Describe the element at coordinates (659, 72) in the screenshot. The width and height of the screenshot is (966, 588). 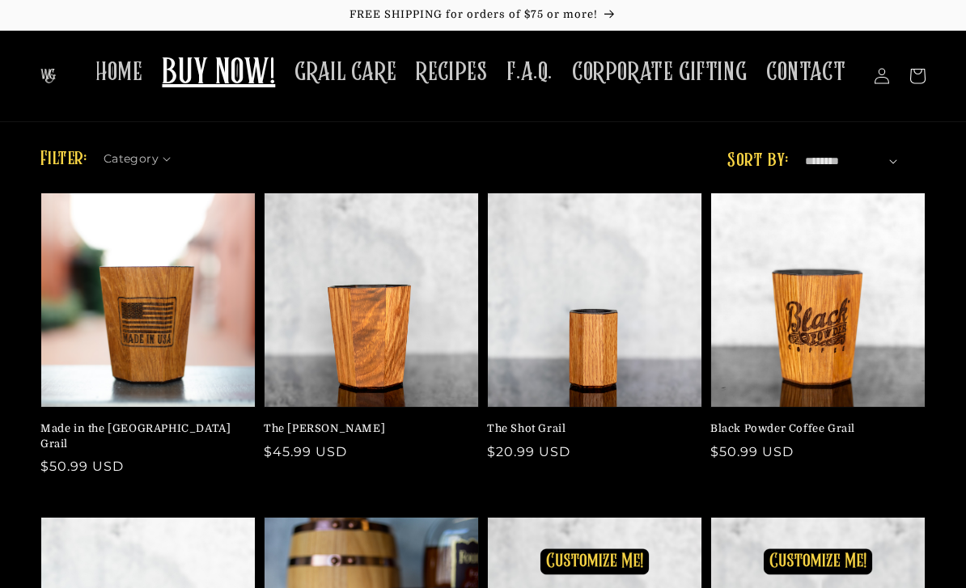
I see `a: CORPORATE GIFTING` at that location.